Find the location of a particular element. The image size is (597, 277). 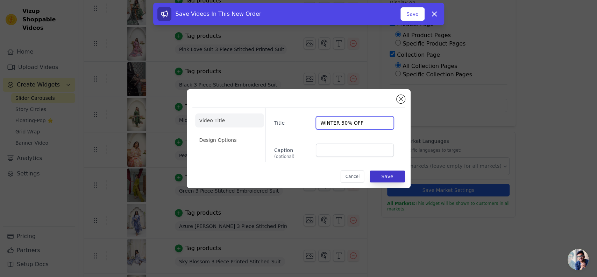

li: Video Title is located at coordinates (229, 120).